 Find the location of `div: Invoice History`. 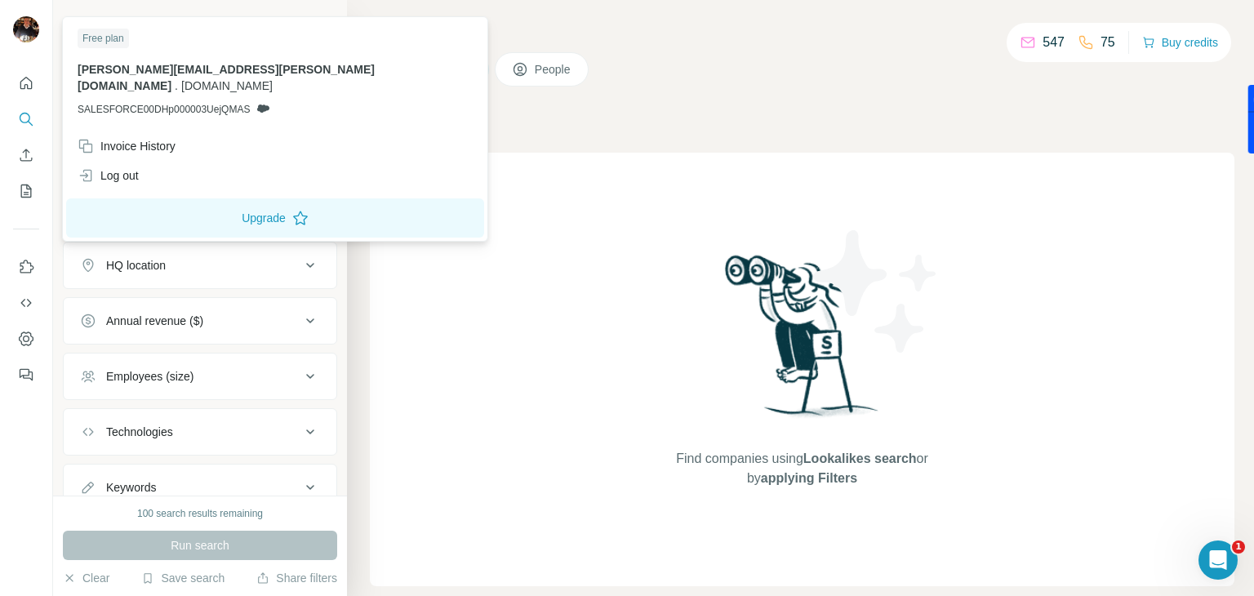

div: Invoice History is located at coordinates (127, 146).